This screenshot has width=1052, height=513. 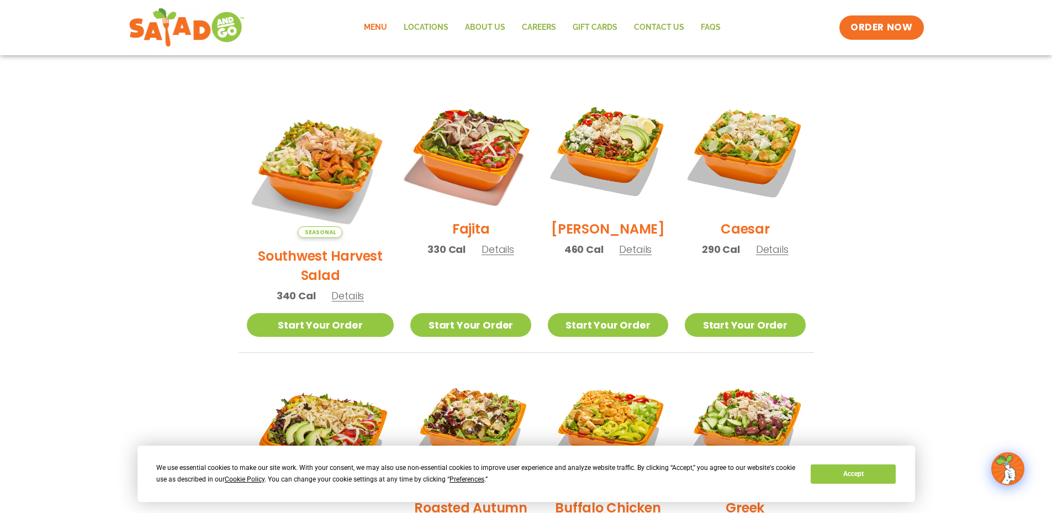 What do you see at coordinates (526, 474) in the screenshot?
I see `div: Cookie Consent Prompt` at bounding box center [526, 474].